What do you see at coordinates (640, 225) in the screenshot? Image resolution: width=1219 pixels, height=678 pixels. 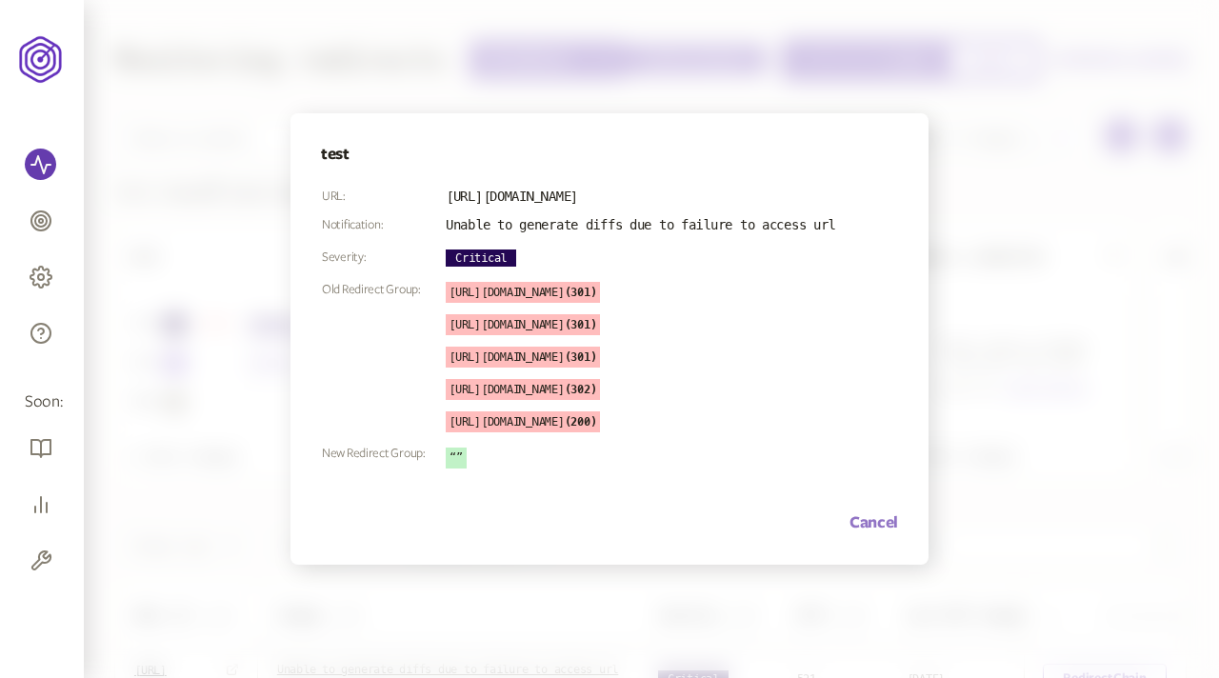 I see `td: Unable to generate diffs due to failure to access url` at bounding box center [640, 225].